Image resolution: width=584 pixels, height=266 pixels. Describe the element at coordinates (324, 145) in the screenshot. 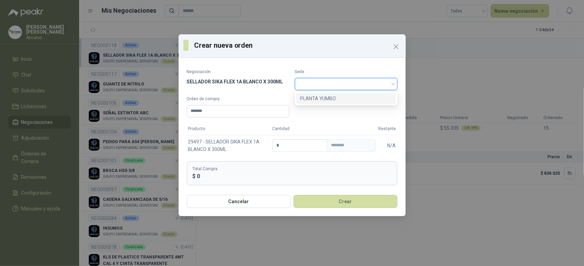

I see `td: Cantidad` at that location.